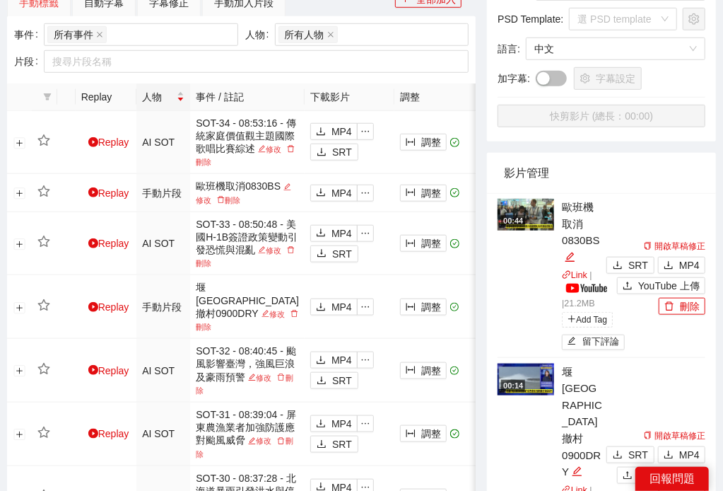  I want to click on th: 事件 / 註記, so click(247, 97).